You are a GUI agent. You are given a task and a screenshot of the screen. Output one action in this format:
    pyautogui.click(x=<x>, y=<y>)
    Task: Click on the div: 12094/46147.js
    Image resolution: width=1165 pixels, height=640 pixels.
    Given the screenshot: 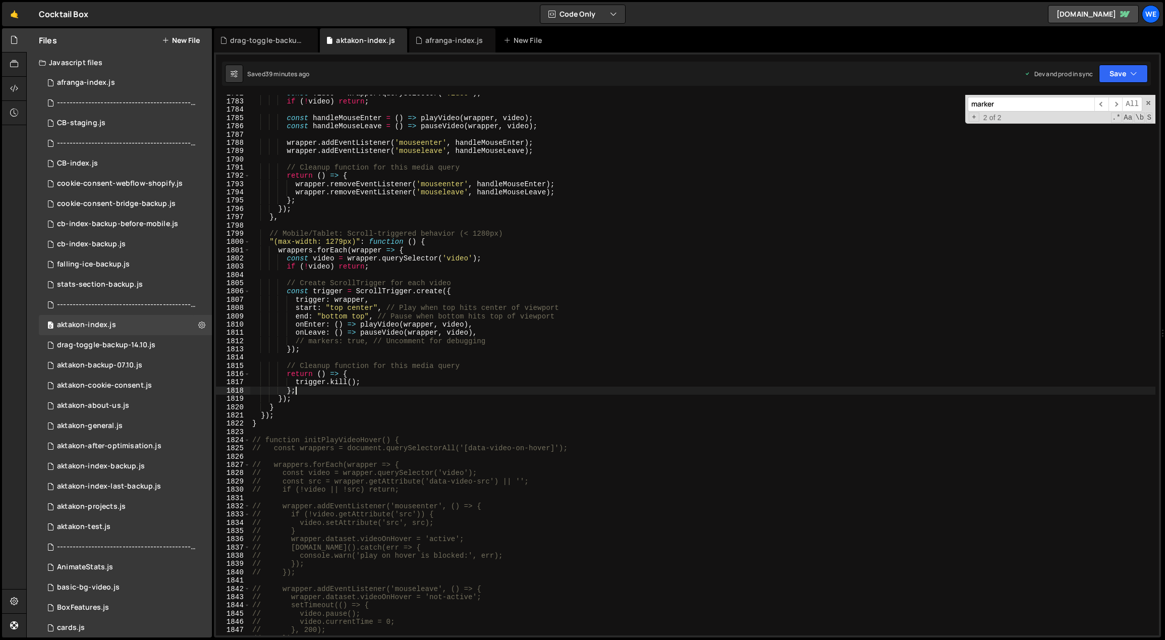 What is the action you would take?
    pyautogui.click(x=125, y=446)
    